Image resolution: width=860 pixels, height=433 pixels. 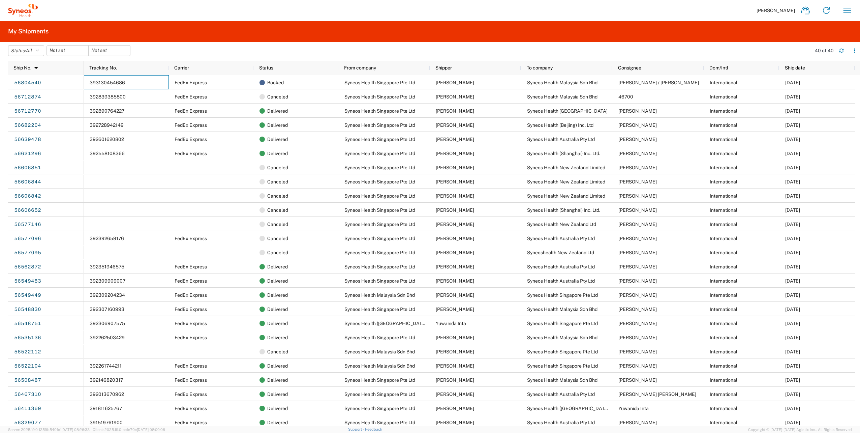 I want to click on span: 08/22/2025, so click(x=793, y=252).